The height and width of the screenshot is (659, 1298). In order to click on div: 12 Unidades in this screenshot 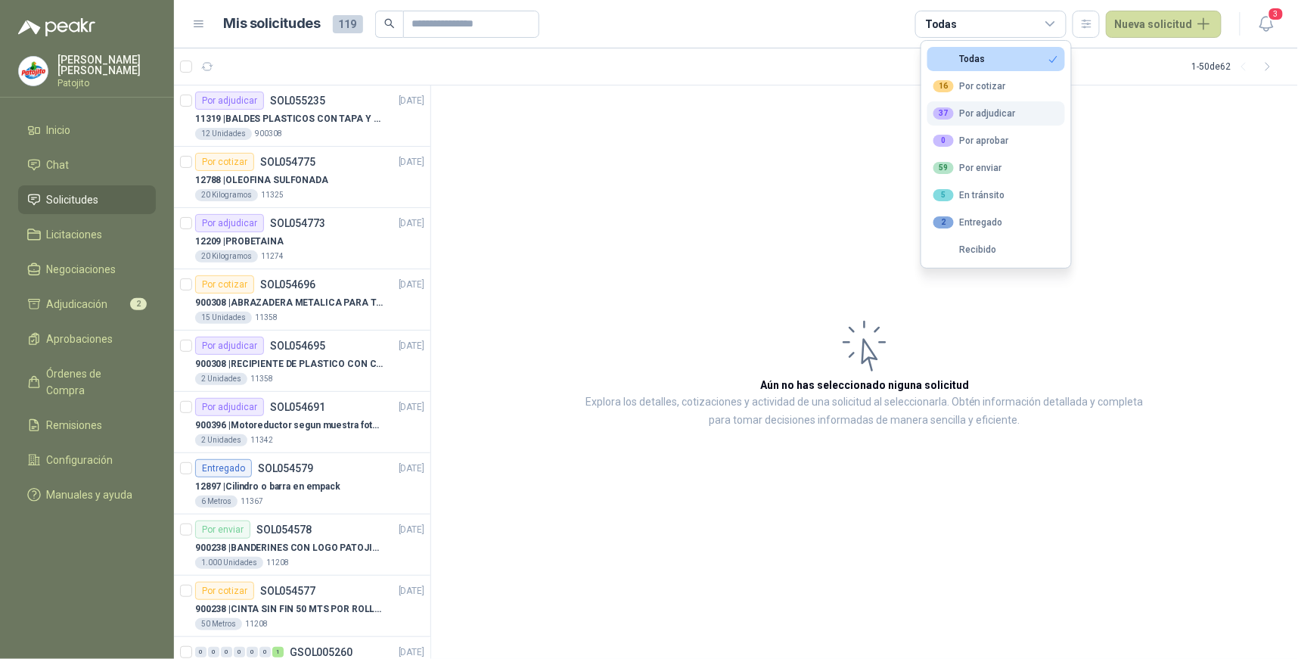, I will do `click(223, 134)`.